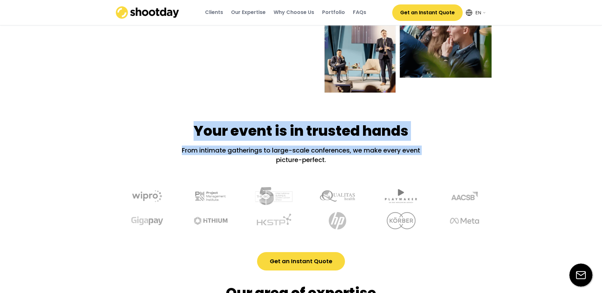  I want to click on div: From intimate gatherings to large-scale conferences, we make every event picture-perfect., so click(301, 155).